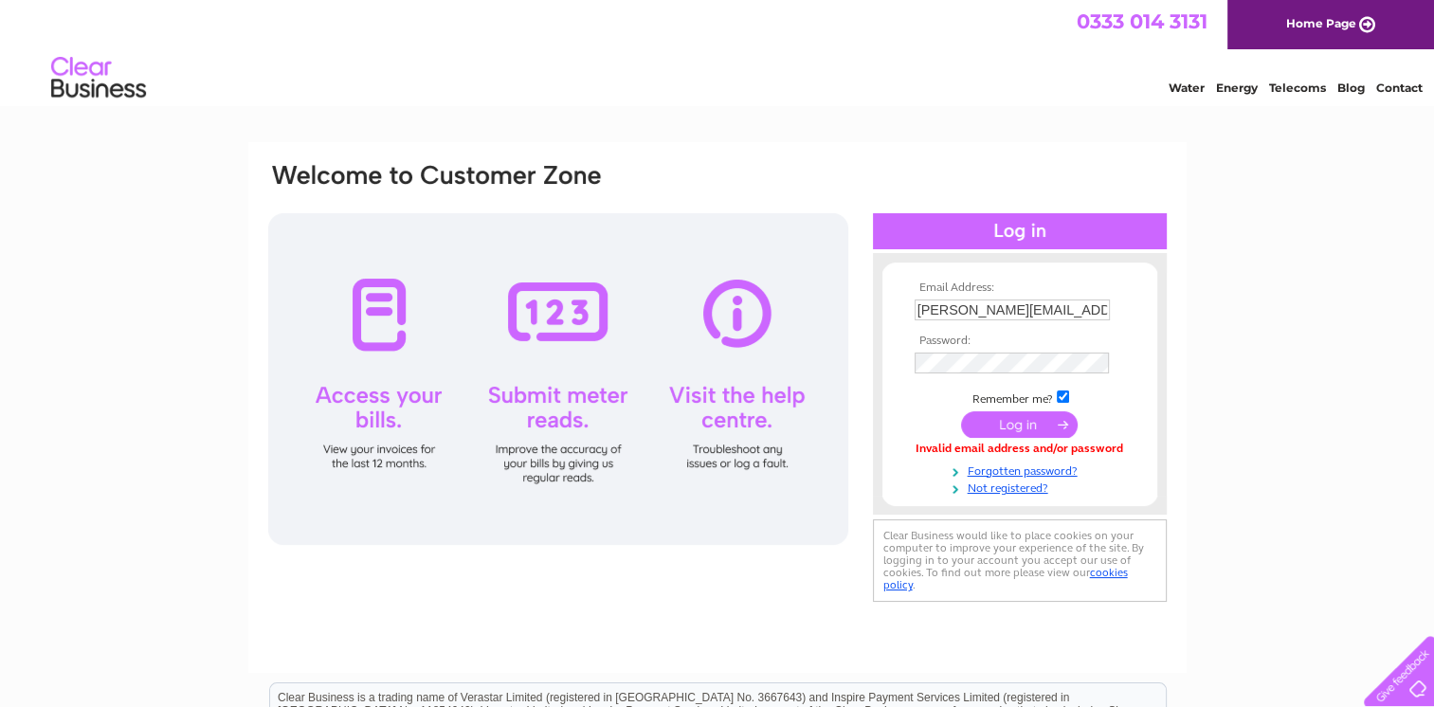 The height and width of the screenshot is (707, 1434). Describe the element at coordinates (1022, 469) in the screenshot. I see `a: Forgotten password?` at that location.